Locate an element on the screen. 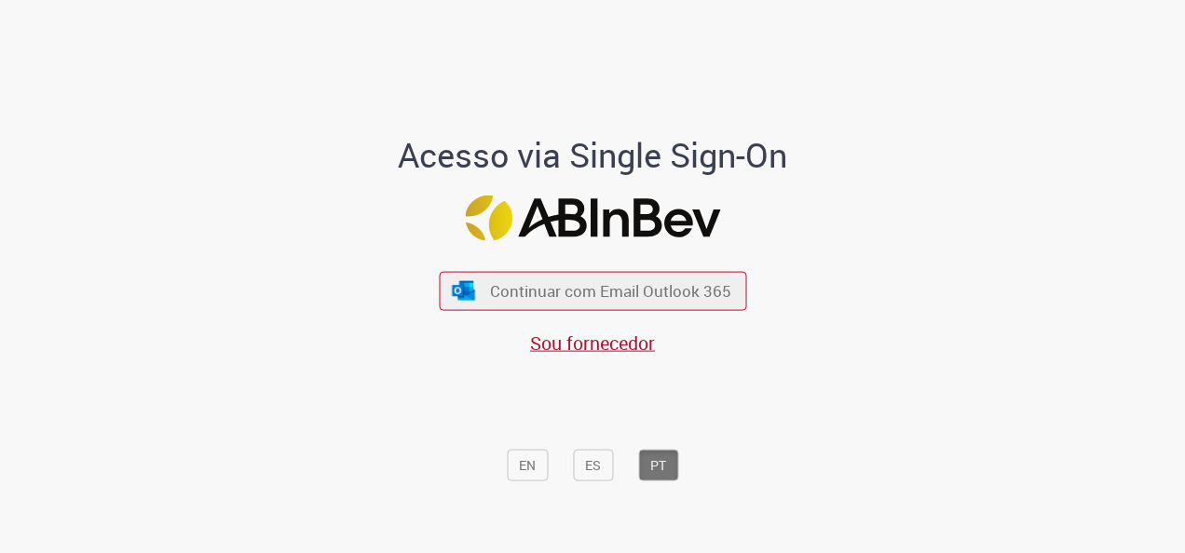  img: ícone Azure/Microsoft 360 is located at coordinates (464, 290).